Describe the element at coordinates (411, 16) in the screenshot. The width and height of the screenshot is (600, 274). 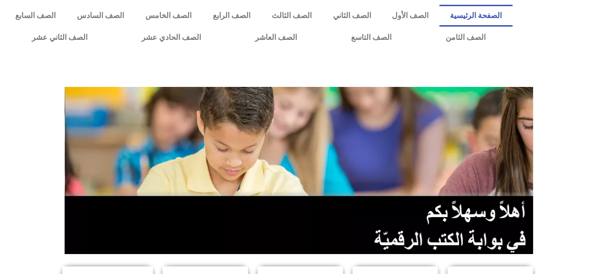
I see `a: الصف الأول` at that location.